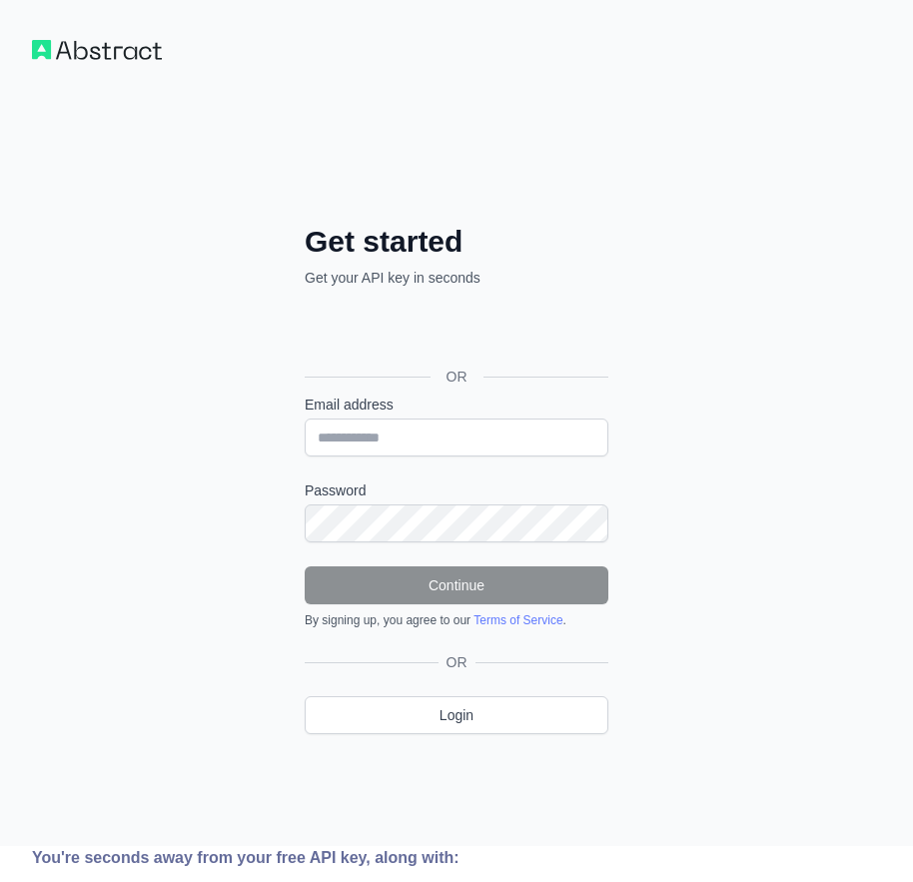  Describe the element at coordinates (339, 858) in the screenshot. I see `div: You're seconds away from your free API key, along with:` at that location.